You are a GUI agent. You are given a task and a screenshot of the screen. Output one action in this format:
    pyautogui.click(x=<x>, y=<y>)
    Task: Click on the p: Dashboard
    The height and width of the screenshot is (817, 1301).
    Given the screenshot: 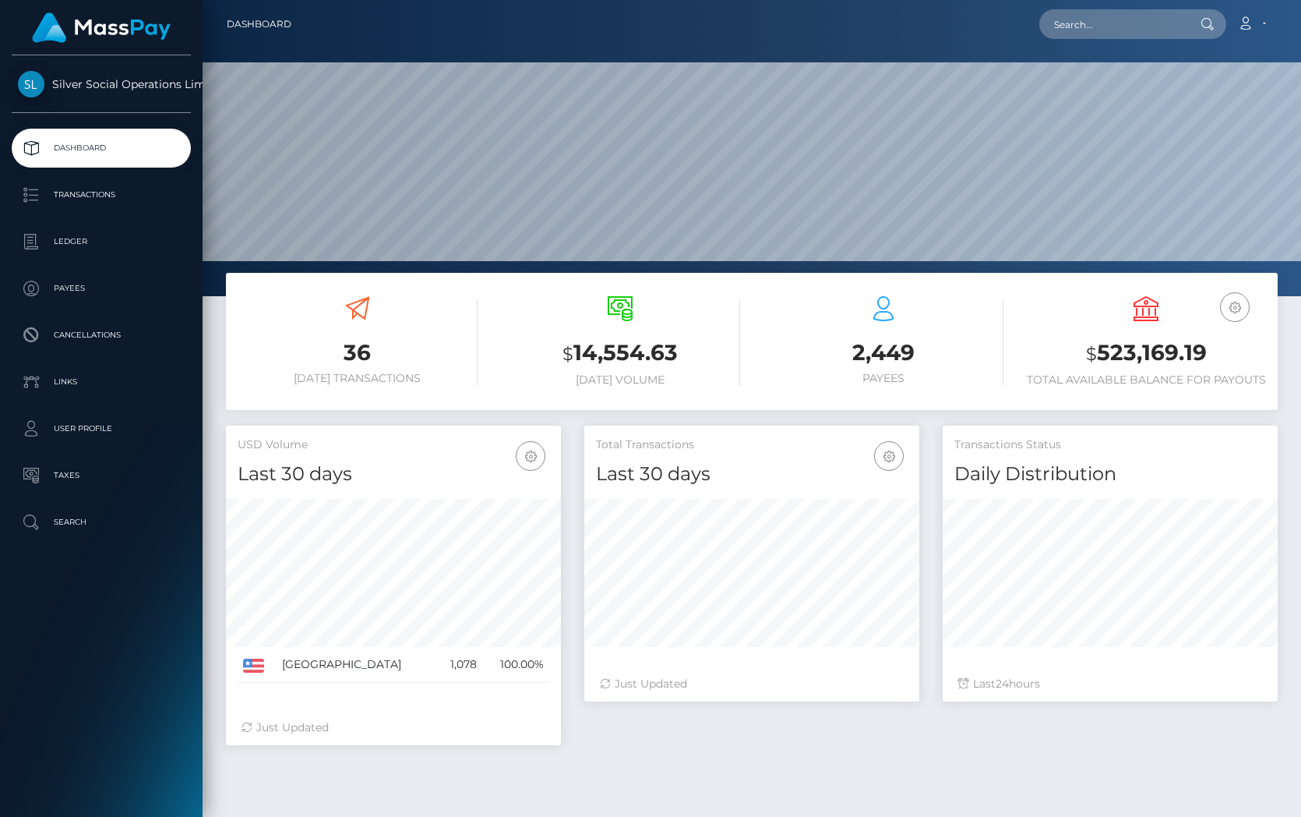 What is the action you would take?
    pyautogui.click(x=101, y=148)
    